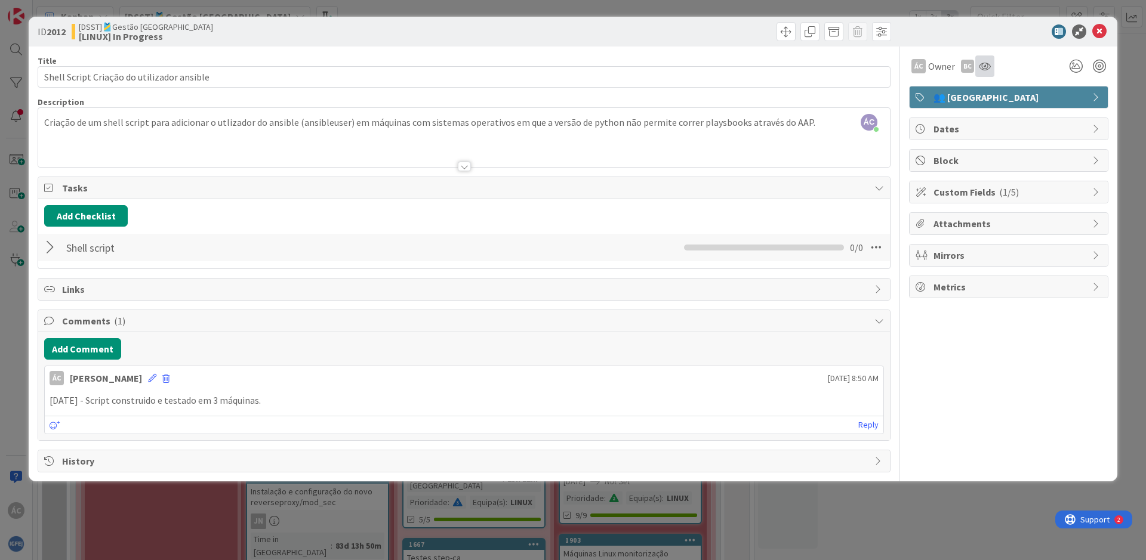 The height and width of the screenshot is (560, 1146). What do you see at coordinates (464, 77) in the screenshot?
I see `input: type card name here...` at bounding box center [464, 77].